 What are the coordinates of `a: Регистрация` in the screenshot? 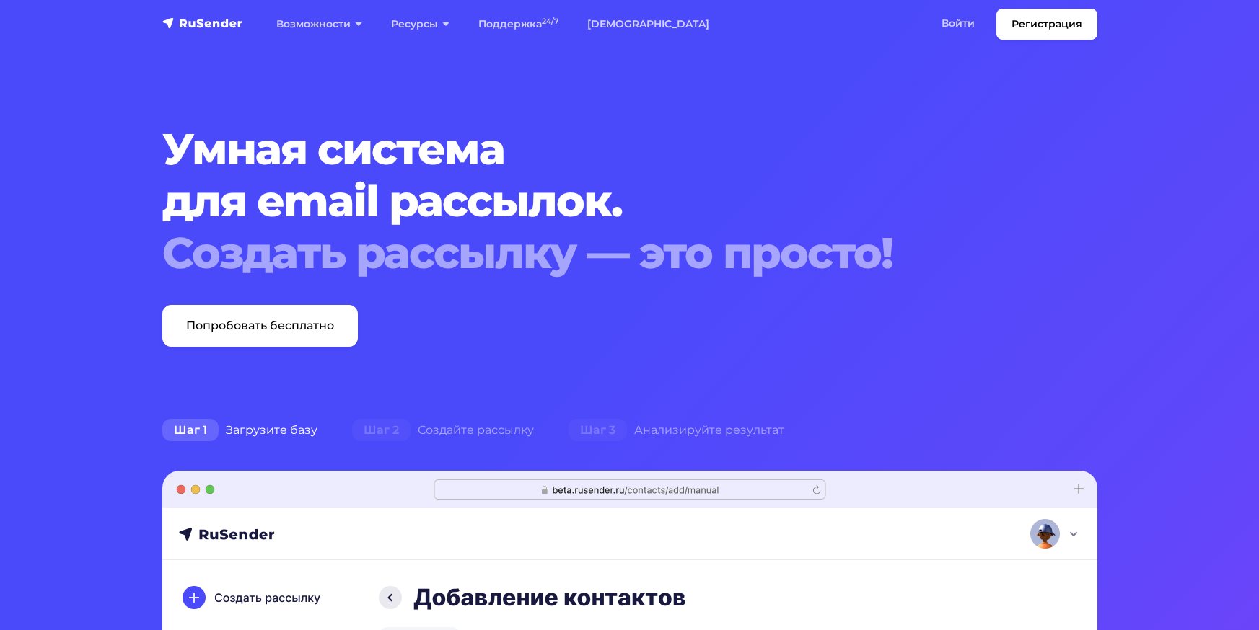 It's located at (1047, 24).